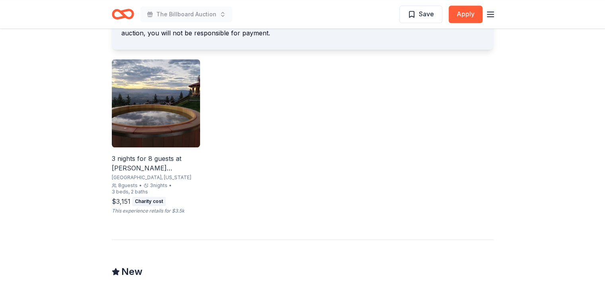  I want to click on span: The Billboard Auction, so click(186, 14).